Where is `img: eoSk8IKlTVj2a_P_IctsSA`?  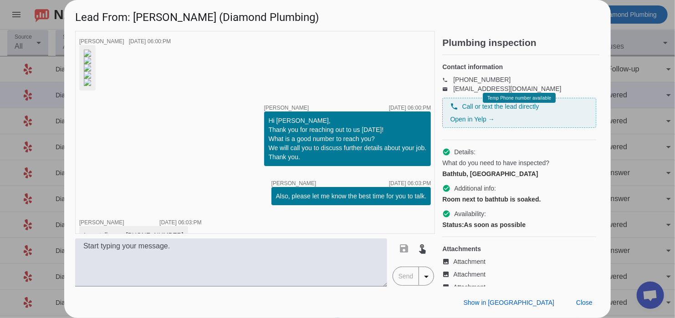
img: eoSk8IKlTVj2a_P_IctsSA is located at coordinates (87, 75).